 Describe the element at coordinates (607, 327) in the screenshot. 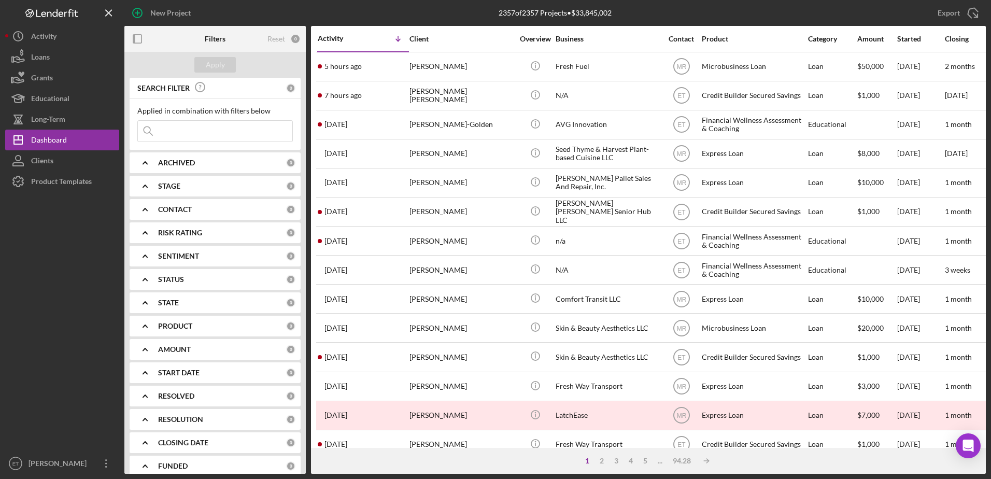

I see `div: Skin & Beauty Aesthetics LLC` at that location.